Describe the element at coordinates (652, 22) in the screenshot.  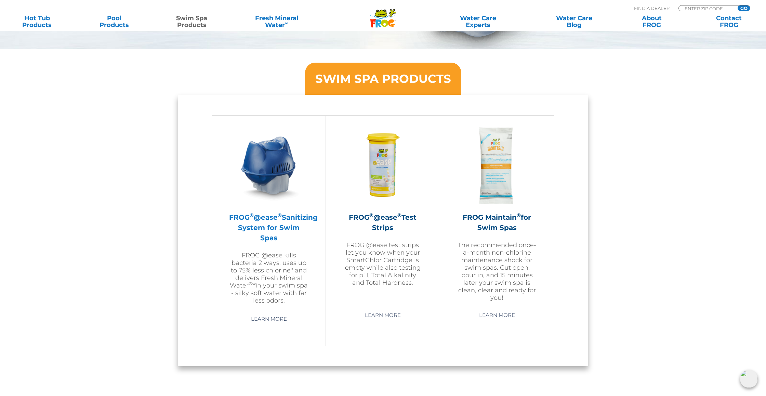
I see `a: AboutFROG` at that location.